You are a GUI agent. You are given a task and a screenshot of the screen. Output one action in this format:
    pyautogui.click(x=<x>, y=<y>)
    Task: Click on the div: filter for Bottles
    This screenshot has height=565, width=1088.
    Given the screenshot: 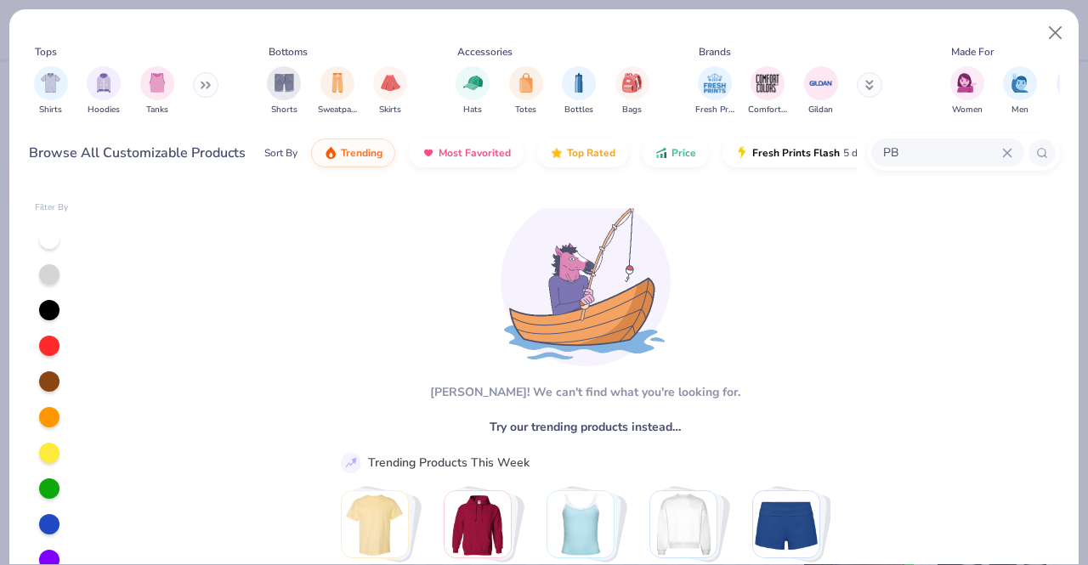 What is the action you would take?
    pyautogui.click(x=579, y=91)
    